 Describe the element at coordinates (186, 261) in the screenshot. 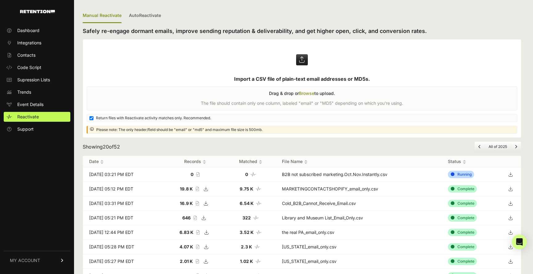

I see `strong: 2.01 K` at that location.